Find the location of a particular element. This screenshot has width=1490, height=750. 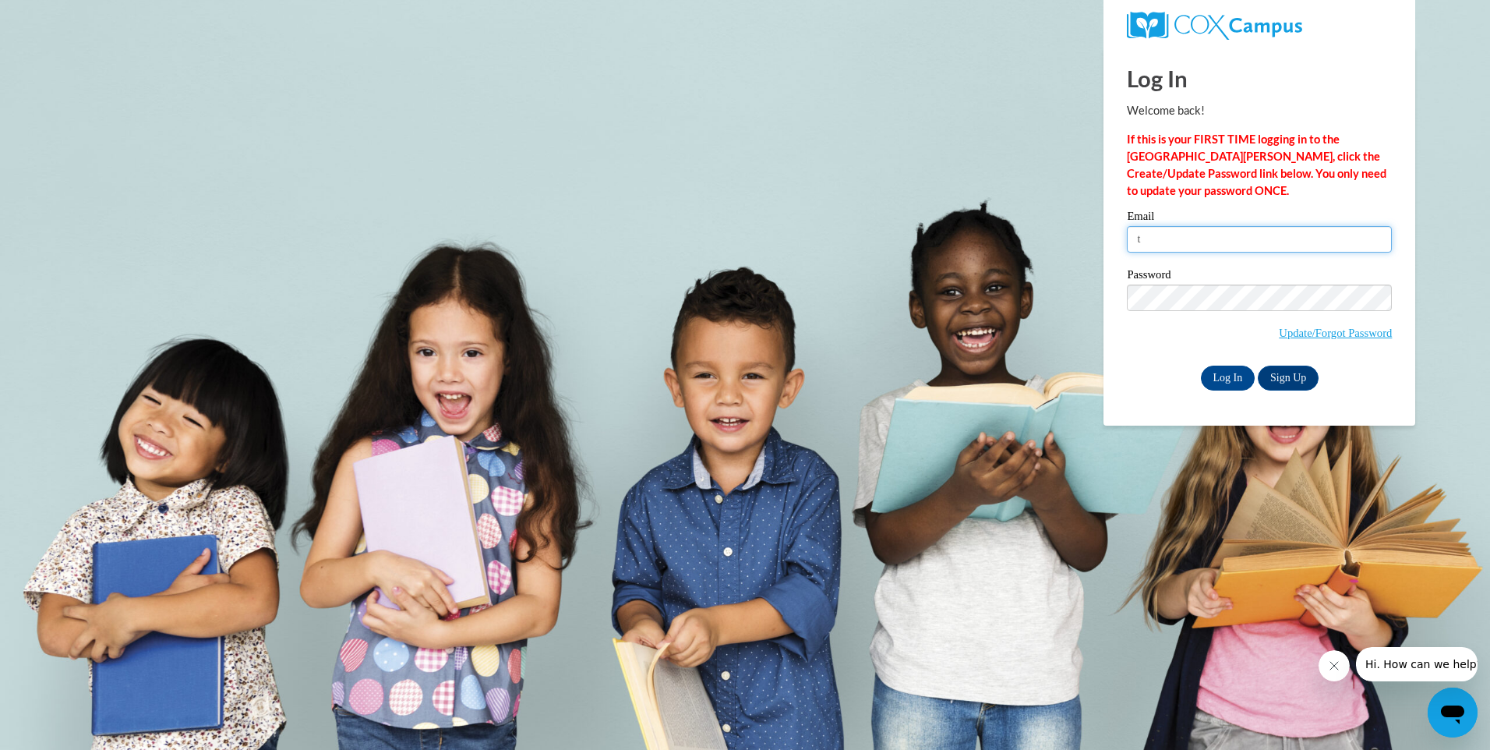

a: COX Campus is located at coordinates (1259, 26).